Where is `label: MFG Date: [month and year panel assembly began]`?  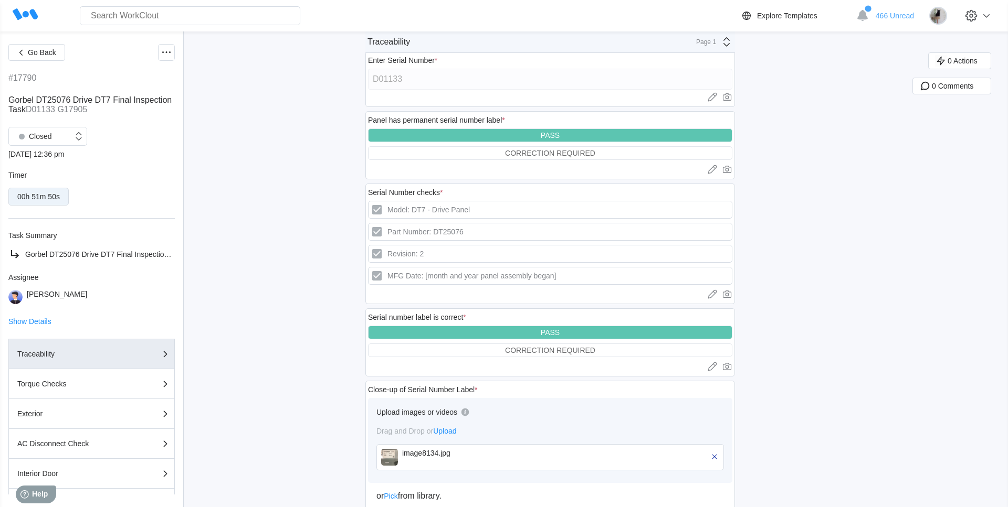 label: MFG Date: [month and year panel assembly began] is located at coordinates (550, 276).